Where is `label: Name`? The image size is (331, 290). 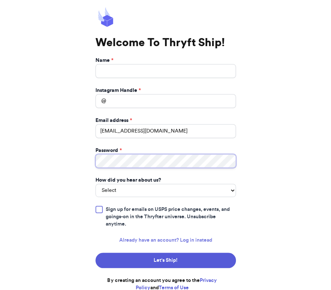
label: Name is located at coordinates (104, 60).